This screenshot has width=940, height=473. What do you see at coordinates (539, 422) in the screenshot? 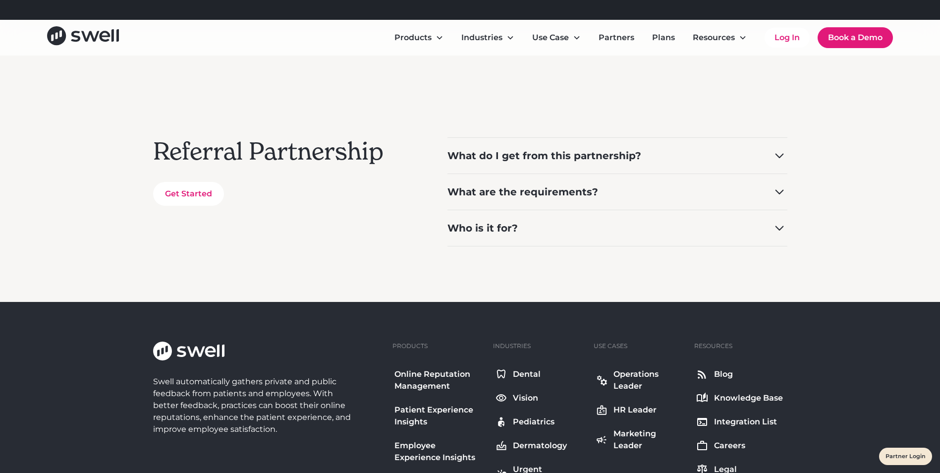
I see `a: Pediatrics` at bounding box center [539, 422].